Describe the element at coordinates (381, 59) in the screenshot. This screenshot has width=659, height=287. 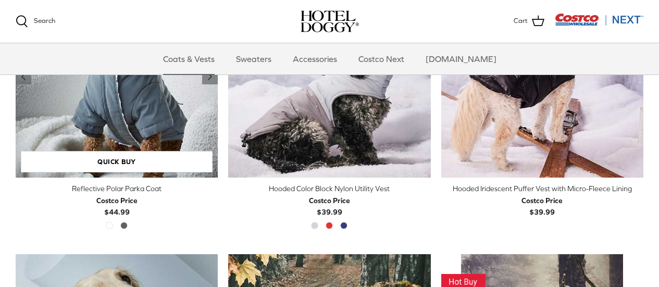
I see `a: Costco Next` at that location.